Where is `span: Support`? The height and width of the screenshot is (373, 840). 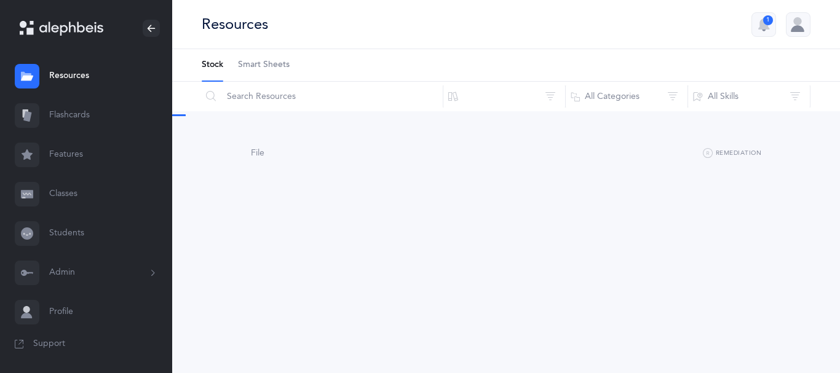 span: Support is located at coordinates (49, 344).